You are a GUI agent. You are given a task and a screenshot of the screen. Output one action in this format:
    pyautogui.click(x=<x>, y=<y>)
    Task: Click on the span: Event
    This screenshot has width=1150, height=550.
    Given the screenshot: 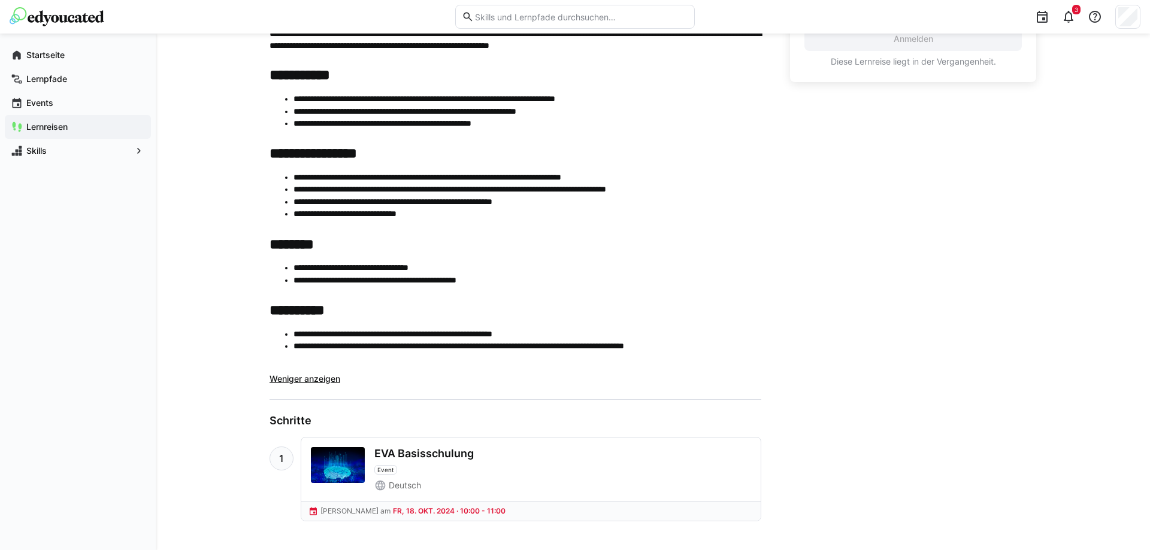 What is the action you would take?
    pyautogui.click(x=386, y=470)
    